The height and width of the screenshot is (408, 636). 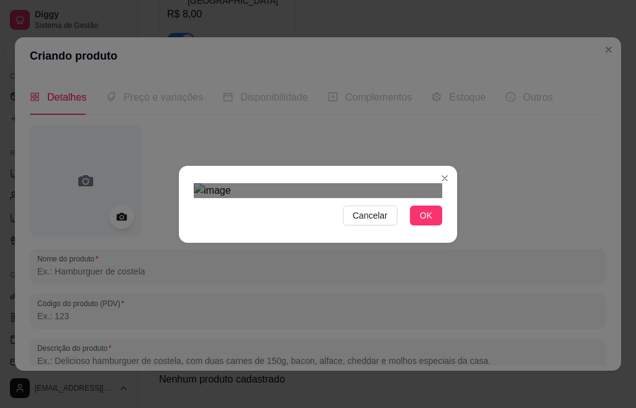 What do you see at coordinates (426, 215) in the screenshot?
I see `span: OK` at bounding box center [426, 215].